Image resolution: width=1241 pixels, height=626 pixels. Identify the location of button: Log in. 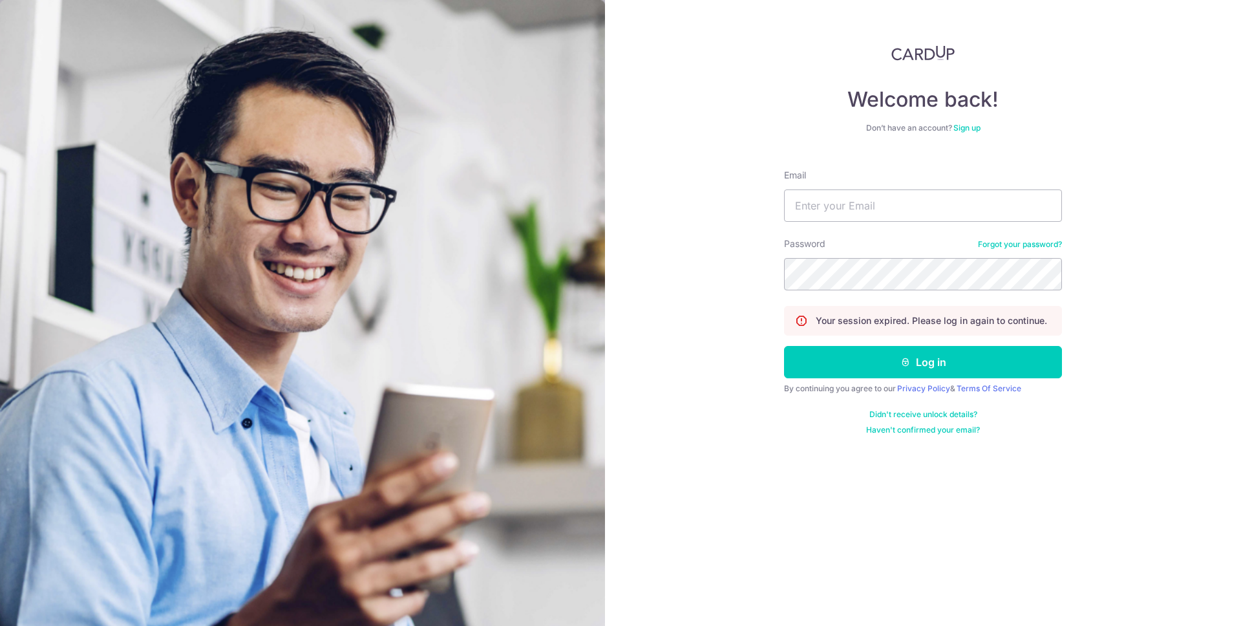
(923, 362).